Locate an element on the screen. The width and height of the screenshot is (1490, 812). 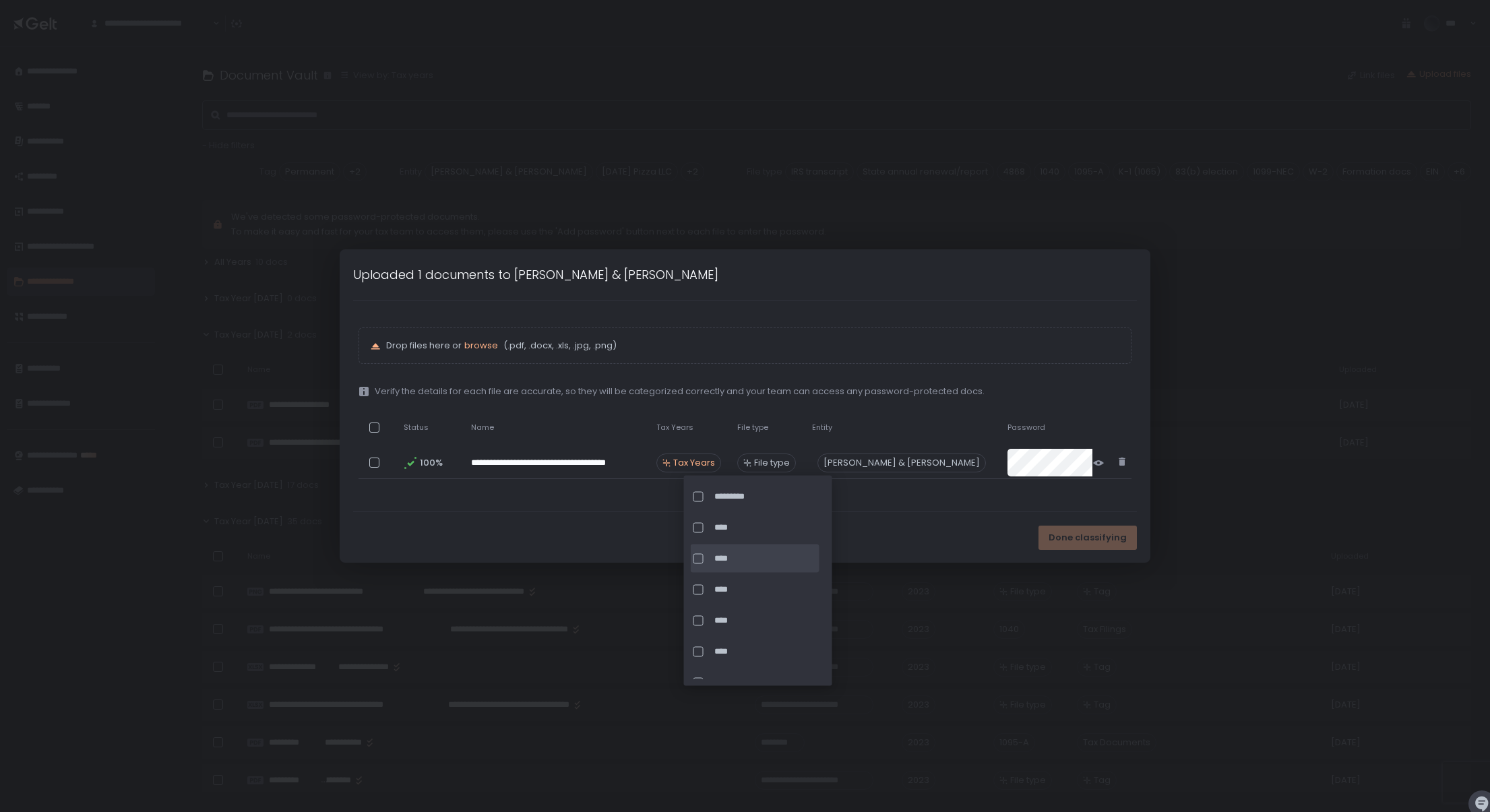
span: (.pdf, .docx, .xls, .jpg, .png) is located at coordinates (559, 346).